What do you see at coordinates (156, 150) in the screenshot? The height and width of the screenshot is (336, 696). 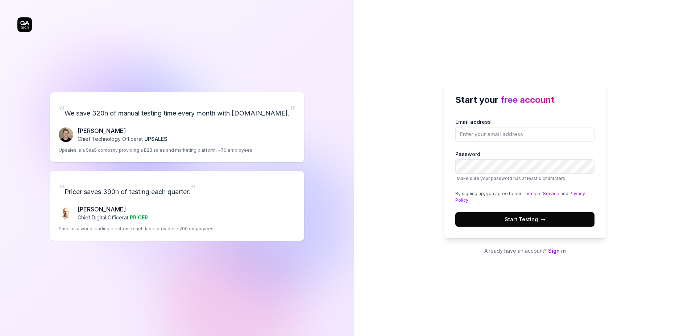 I see `p: Upsales is a SaaS company providing a B2B sales and marketing platform. ~70 employees.` at bounding box center [156, 150].